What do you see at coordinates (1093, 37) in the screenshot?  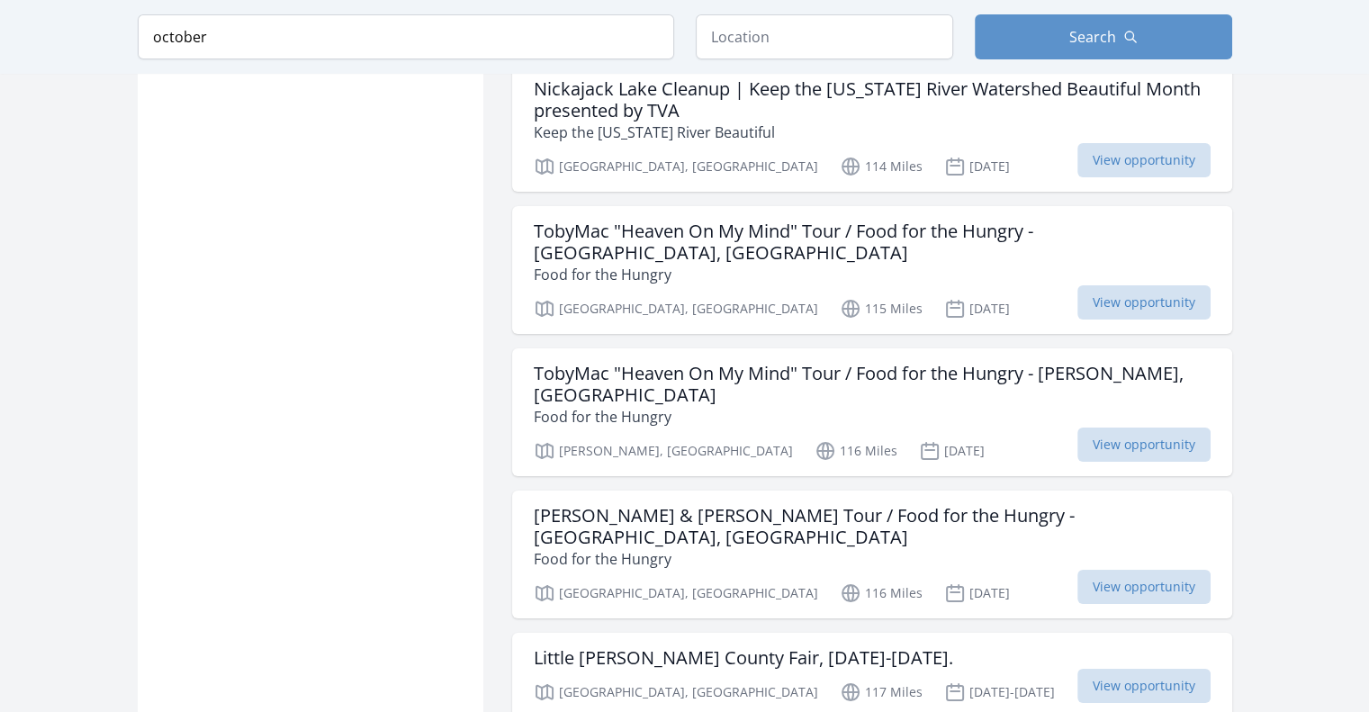 I see `span: Search` at bounding box center [1093, 37].